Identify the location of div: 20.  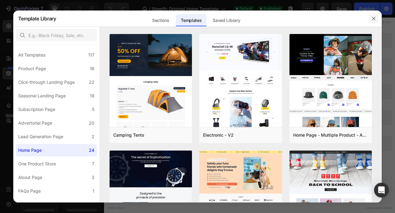
(92, 123).